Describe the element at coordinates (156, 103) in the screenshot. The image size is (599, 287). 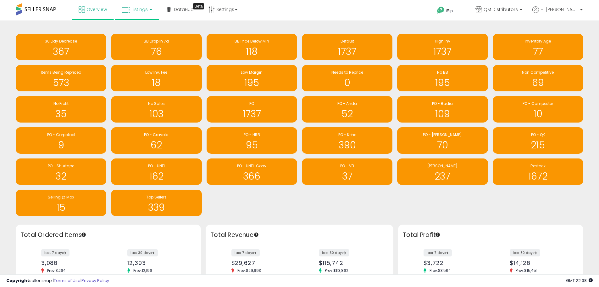
I see `span: No Sales` at that location.